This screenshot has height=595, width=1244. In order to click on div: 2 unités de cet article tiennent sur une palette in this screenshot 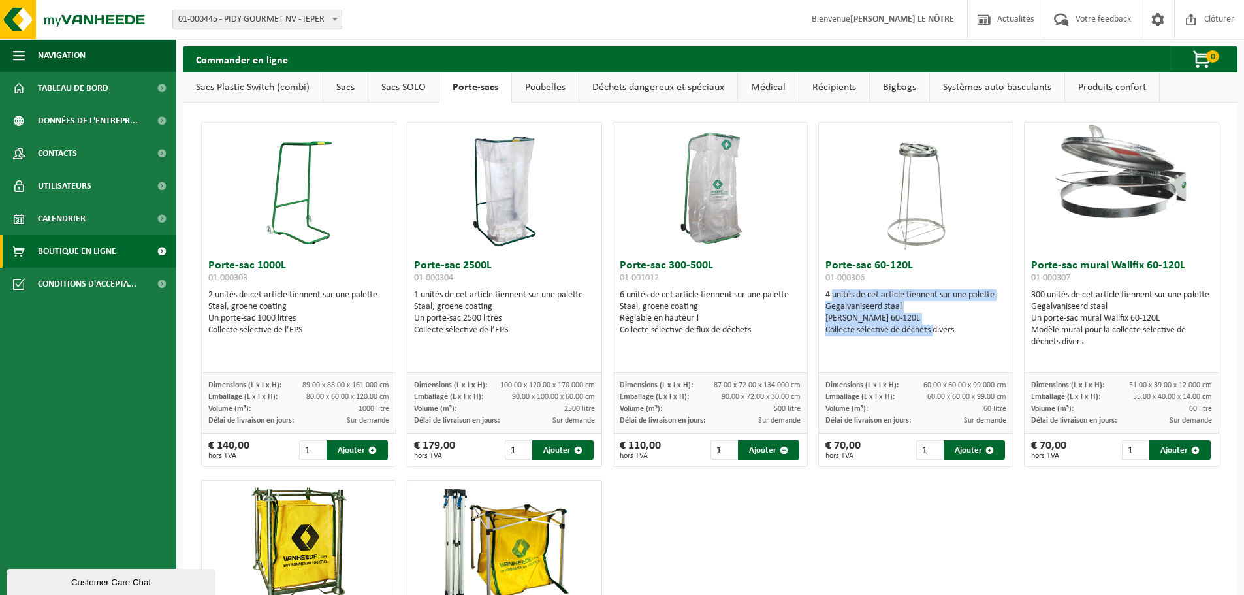, I will do `click(299, 313)`.